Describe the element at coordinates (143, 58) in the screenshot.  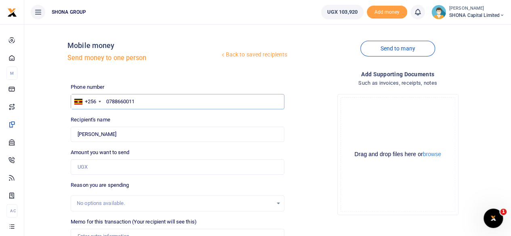
I see `h5: Send money to one person` at that location.